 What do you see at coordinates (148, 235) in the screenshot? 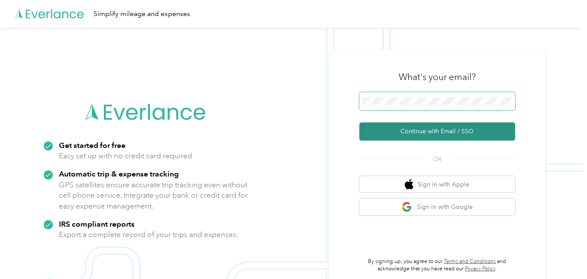
I see `p: Export a complete record of your trips and expenses.` at bounding box center [148, 235].